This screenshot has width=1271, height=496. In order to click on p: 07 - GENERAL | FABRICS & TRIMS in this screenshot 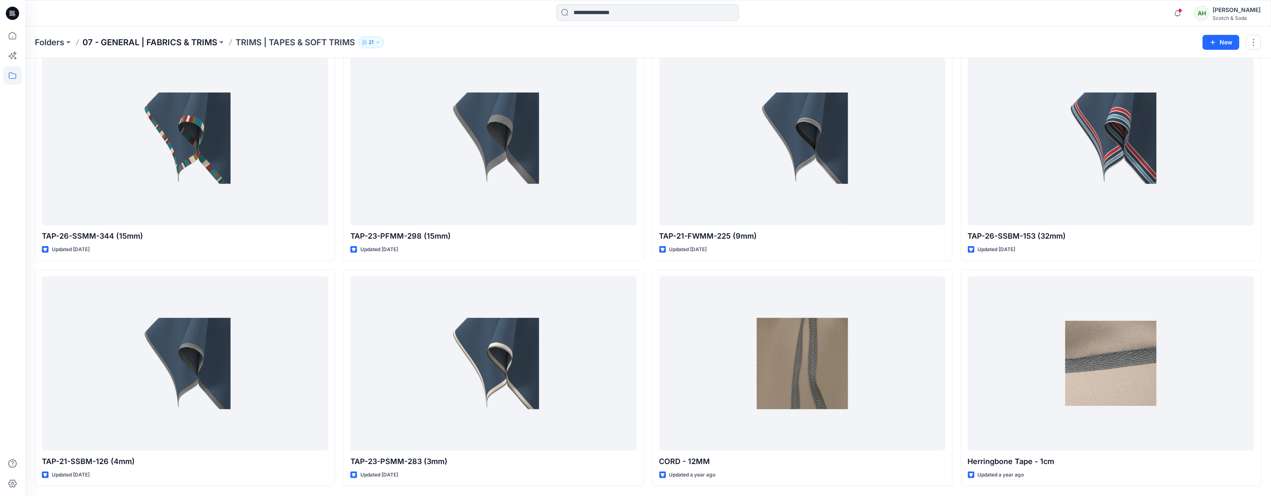, I will do `click(150, 42)`.